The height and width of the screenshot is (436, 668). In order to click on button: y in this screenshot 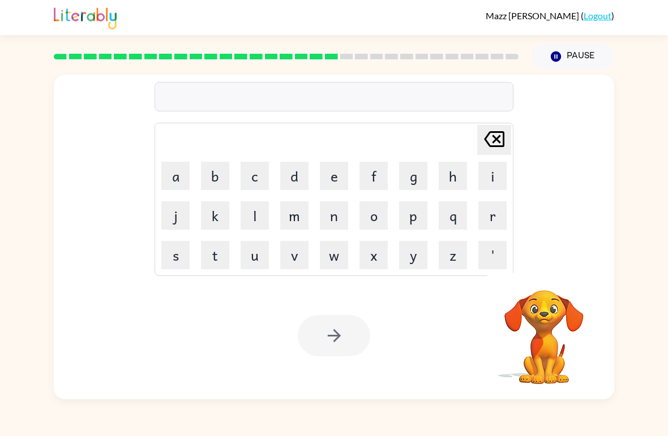, I will do `click(413, 255)`.